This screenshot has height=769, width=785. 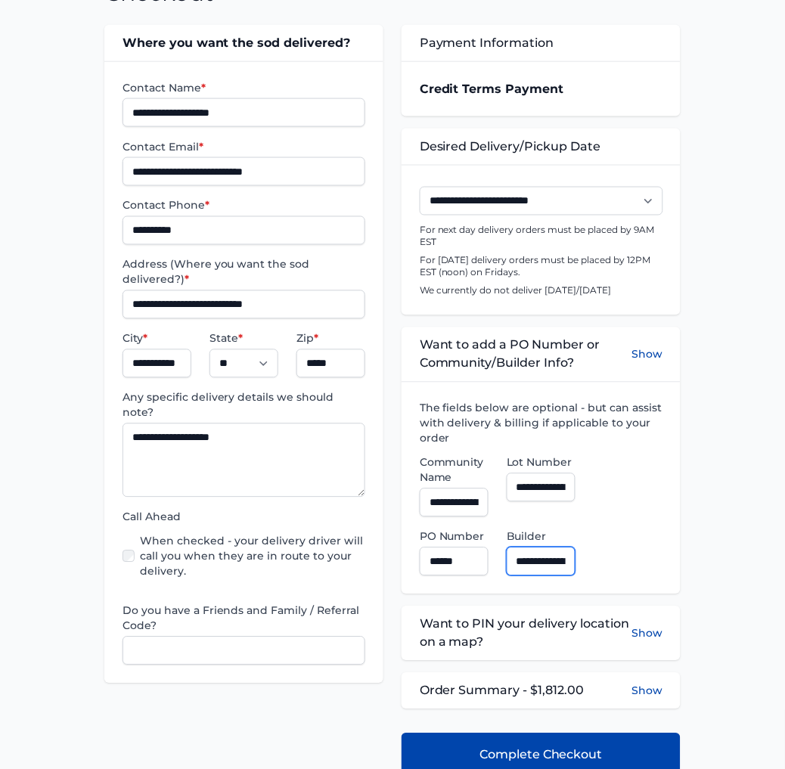 I want to click on label: The fields below are optional - but can assist with delivery & billing if applicable to your order, so click(x=541, y=424).